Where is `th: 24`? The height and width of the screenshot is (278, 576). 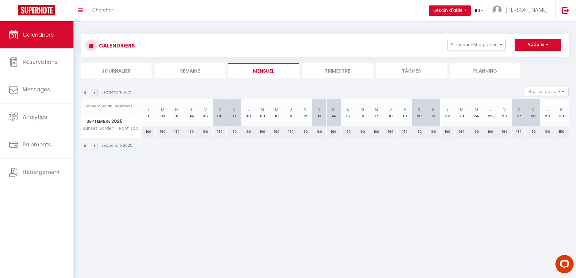 th: 24 is located at coordinates (476, 112).